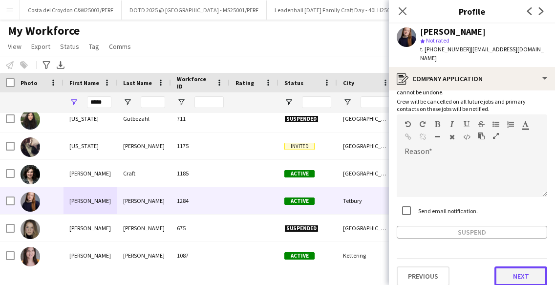  I want to click on button: Text Color, so click(525, 124).